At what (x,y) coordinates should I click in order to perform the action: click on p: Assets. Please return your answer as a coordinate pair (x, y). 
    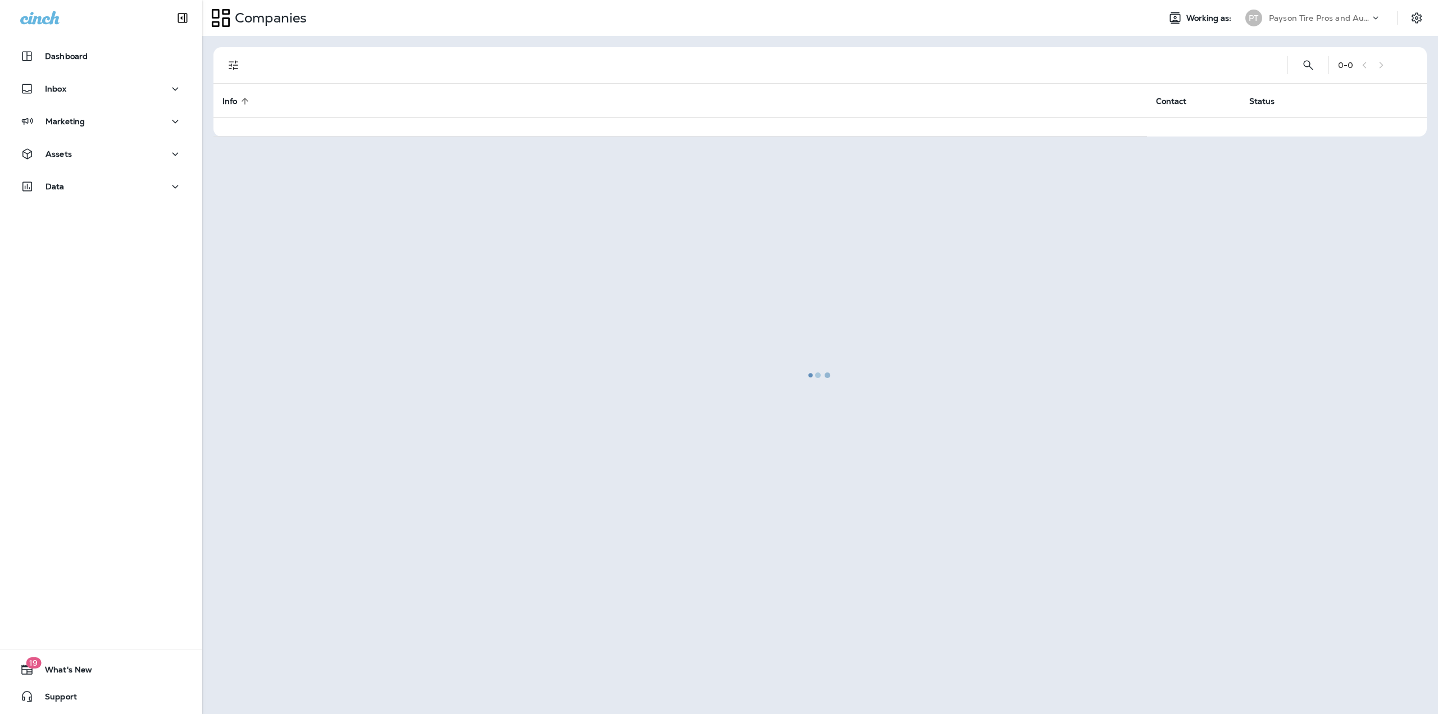
    Looking at the image, I should click on (58, 154).